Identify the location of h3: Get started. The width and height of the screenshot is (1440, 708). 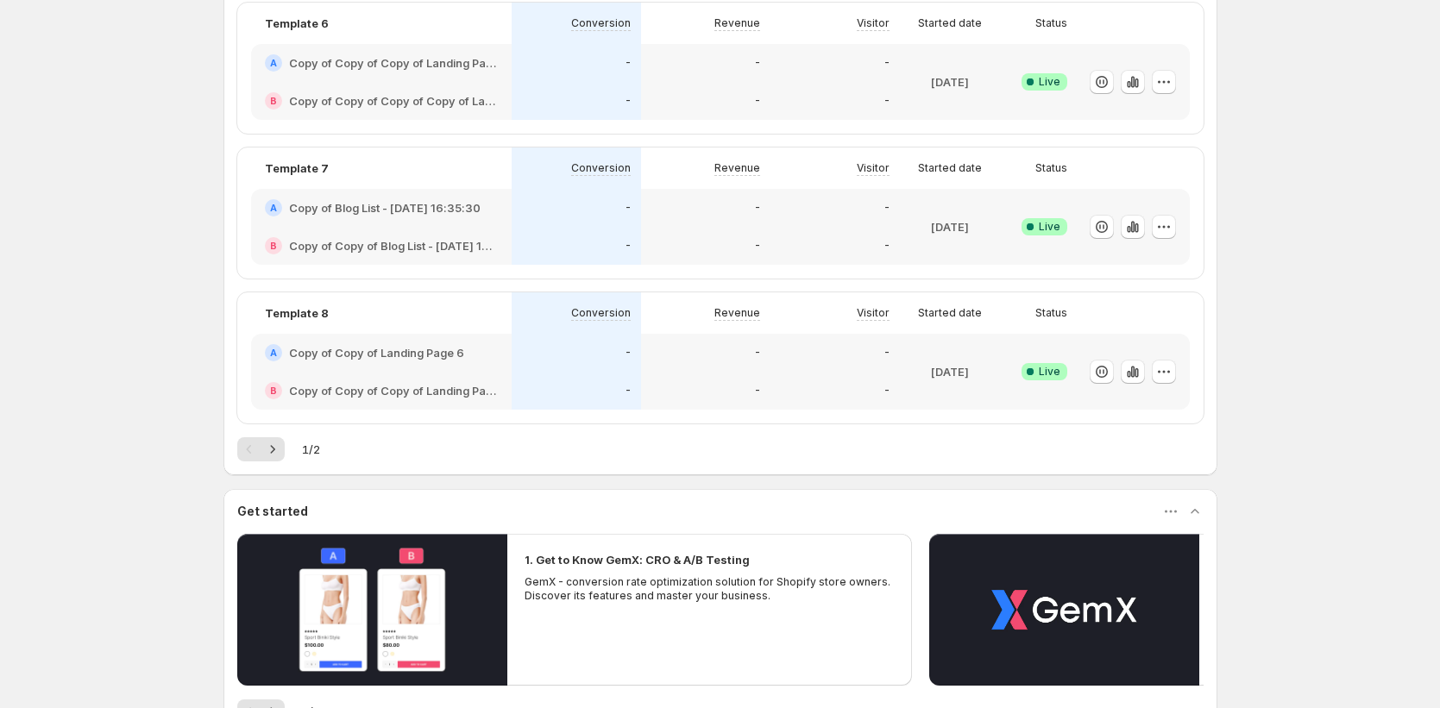
(273, 512).